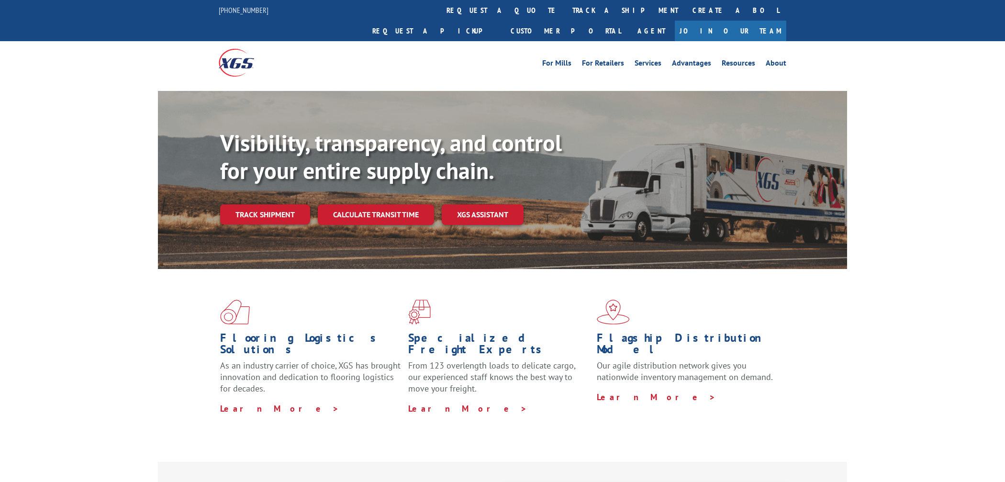  I want to click on img: xgs-icon-flagship-distribution-model-red, so click(613, 312).